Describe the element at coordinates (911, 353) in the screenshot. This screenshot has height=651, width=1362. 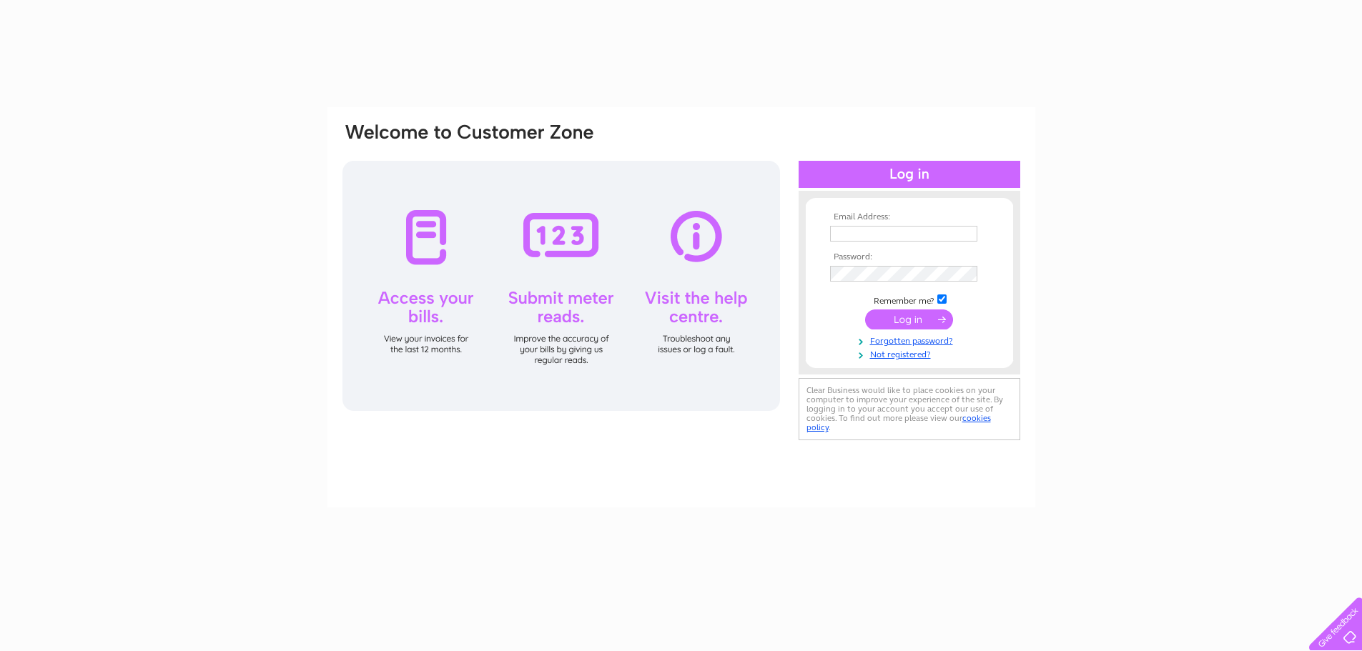
I see `a: Not registered?` at that location.